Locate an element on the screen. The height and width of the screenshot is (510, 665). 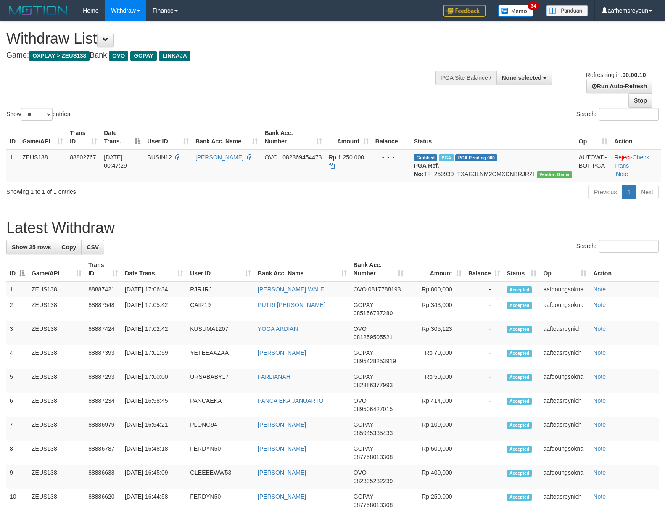
th: ID: activate to sort column descending is located at coordinates (17, 269).